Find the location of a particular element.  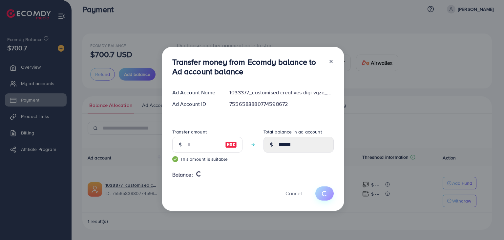

img: image is located at coordinates (231, 144).